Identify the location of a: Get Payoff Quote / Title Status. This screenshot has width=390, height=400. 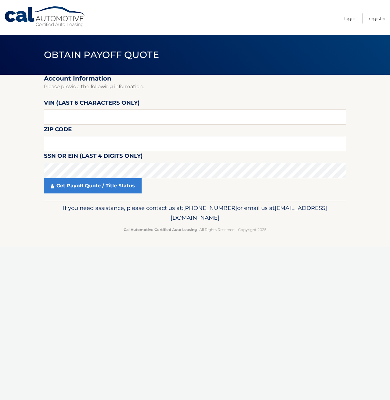
(93, 186).